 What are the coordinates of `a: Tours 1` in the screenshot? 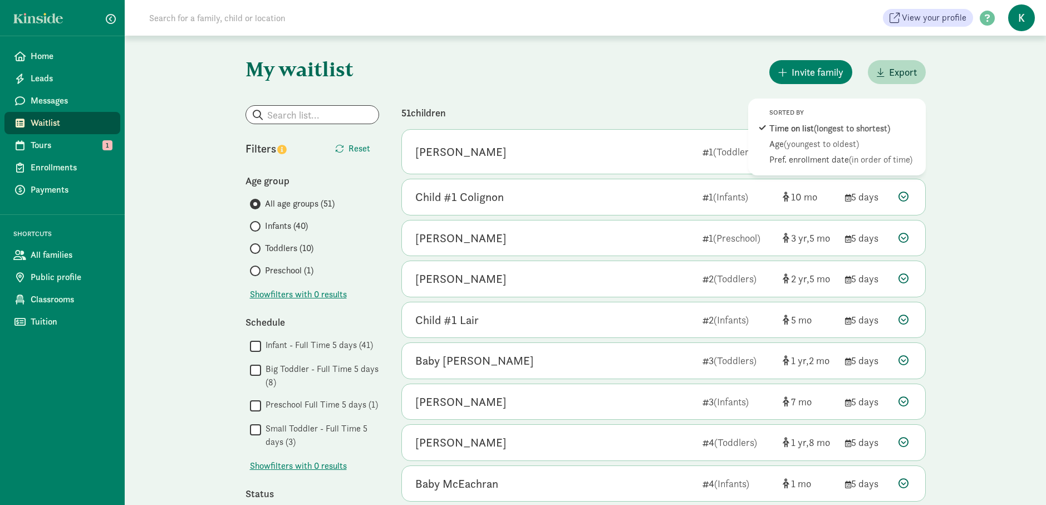 It's located at (62, 145).